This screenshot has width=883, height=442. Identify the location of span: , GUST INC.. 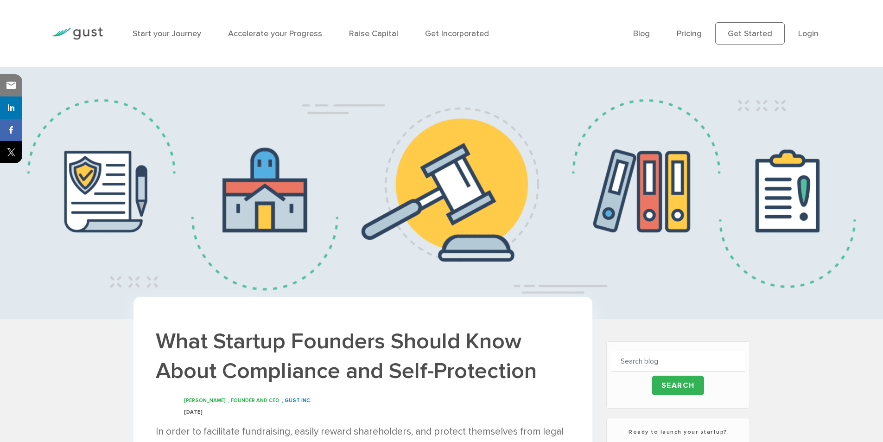
(297, 400).